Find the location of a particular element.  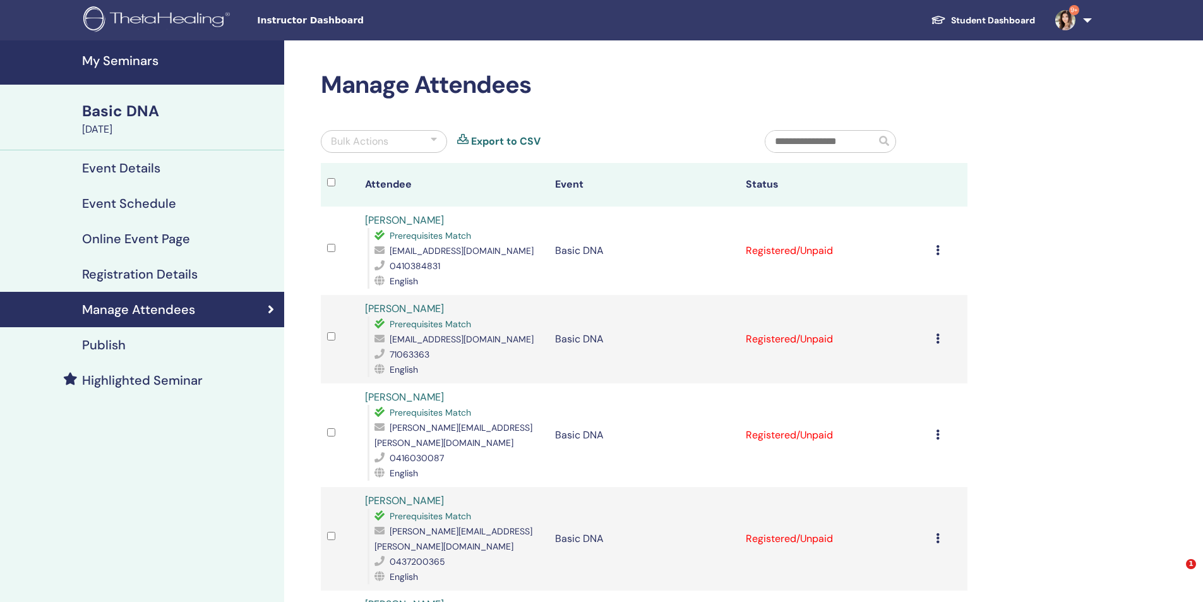

span: 1 is located at coordinates (1191, 564).